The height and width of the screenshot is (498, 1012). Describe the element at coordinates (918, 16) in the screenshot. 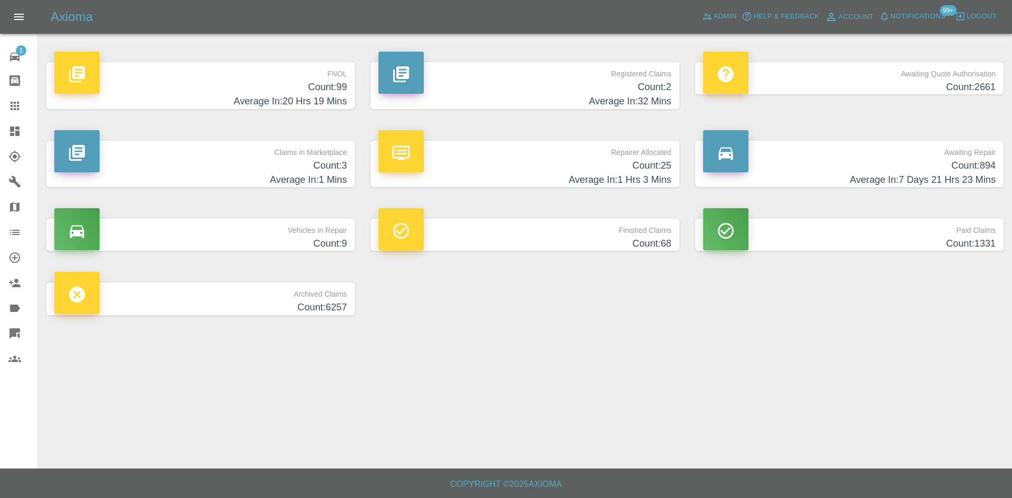

I see `span: Notifications` at that location.